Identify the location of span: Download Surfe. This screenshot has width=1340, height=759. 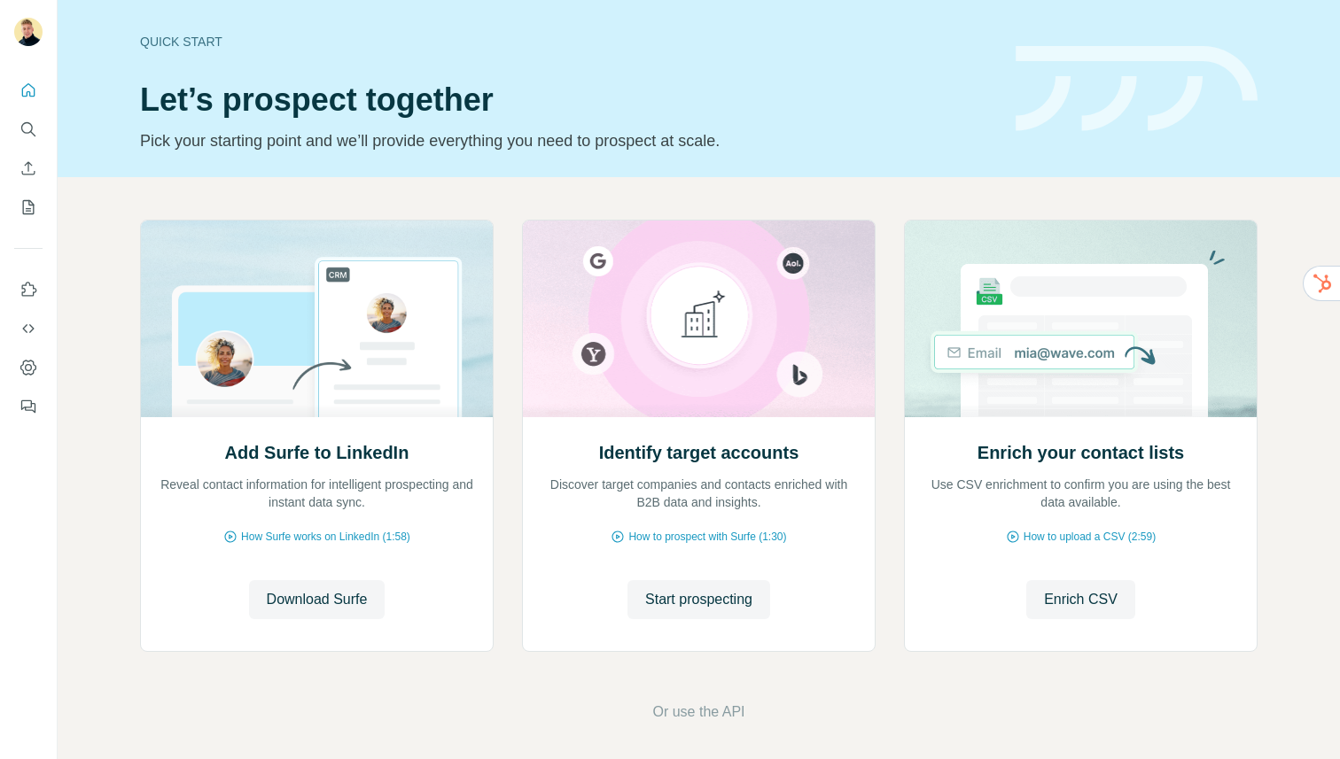
(317, 600).